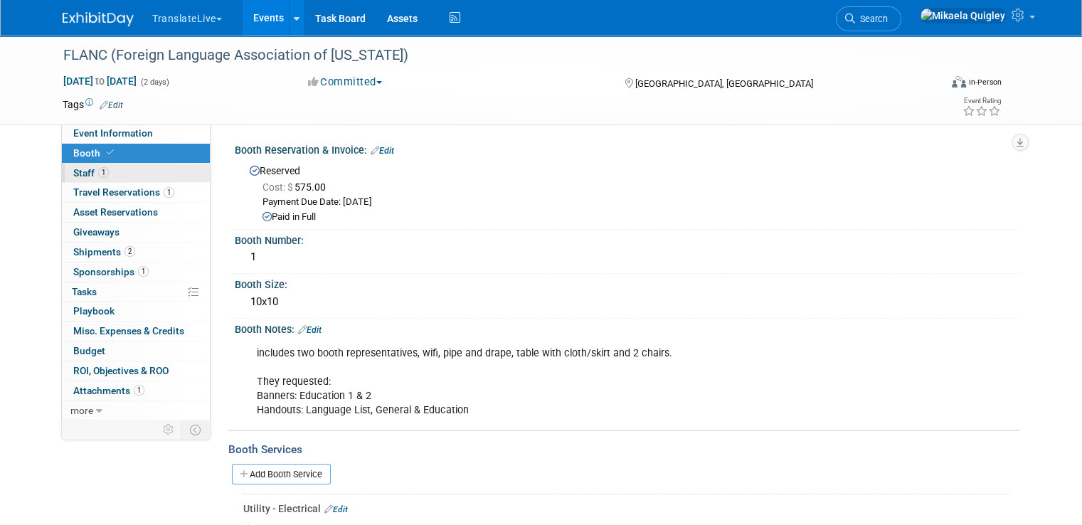  What do you see at coordinates (136, 232) in the screenshot?
I see `a: Giveaways` at bounding box center [136, 232].